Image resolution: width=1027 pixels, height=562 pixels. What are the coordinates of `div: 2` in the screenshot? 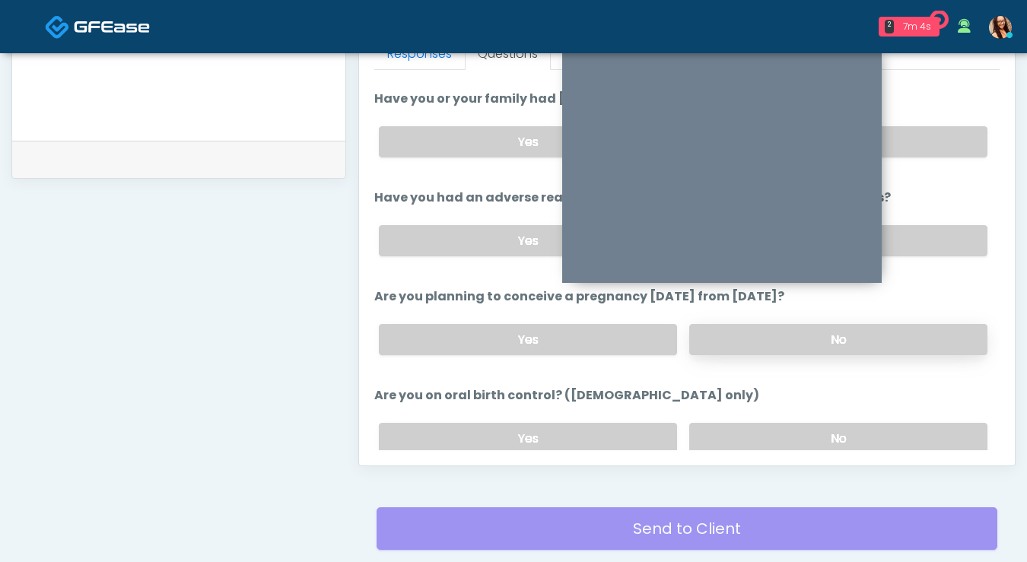 It's located at (890, 27).